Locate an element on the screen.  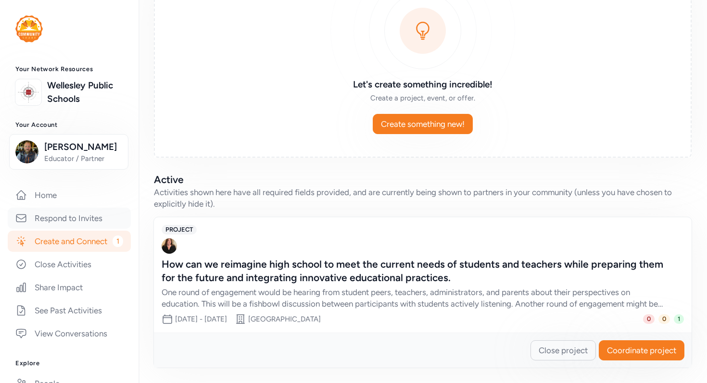
span: Close project is located at coordinates (563, 351).